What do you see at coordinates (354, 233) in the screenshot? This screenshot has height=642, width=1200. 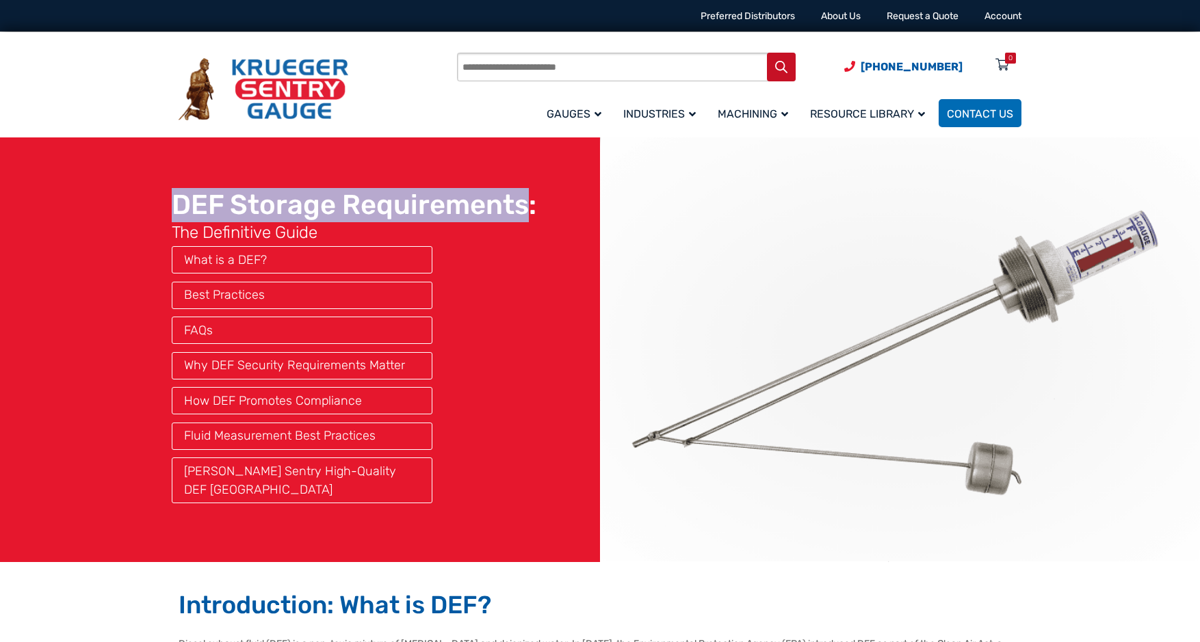 I see `span: The Definitive Guide` at bounding box center [354, 233].